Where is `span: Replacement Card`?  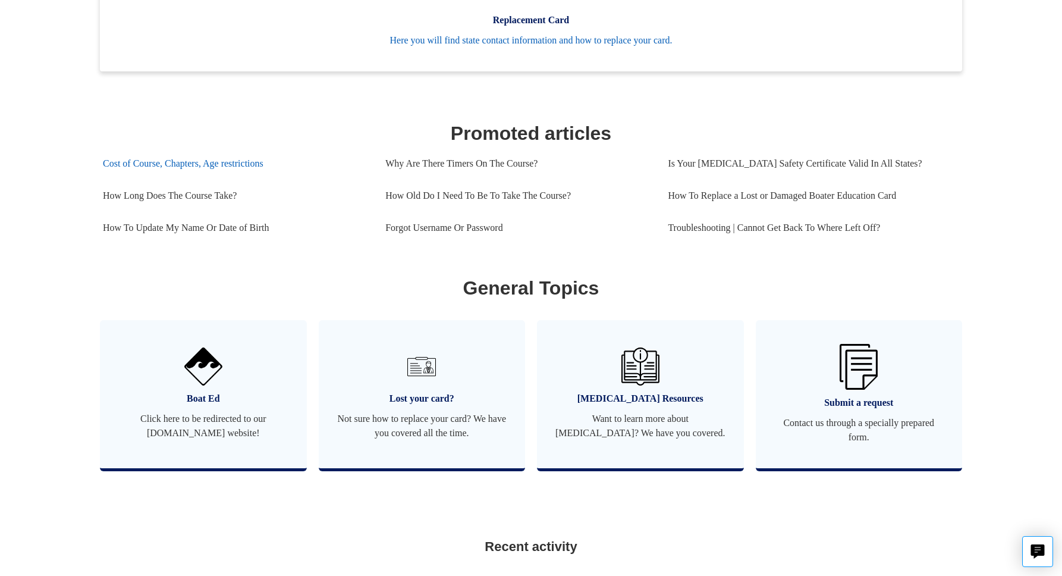 span: Replacement Card is located at coordinates (531, 20).